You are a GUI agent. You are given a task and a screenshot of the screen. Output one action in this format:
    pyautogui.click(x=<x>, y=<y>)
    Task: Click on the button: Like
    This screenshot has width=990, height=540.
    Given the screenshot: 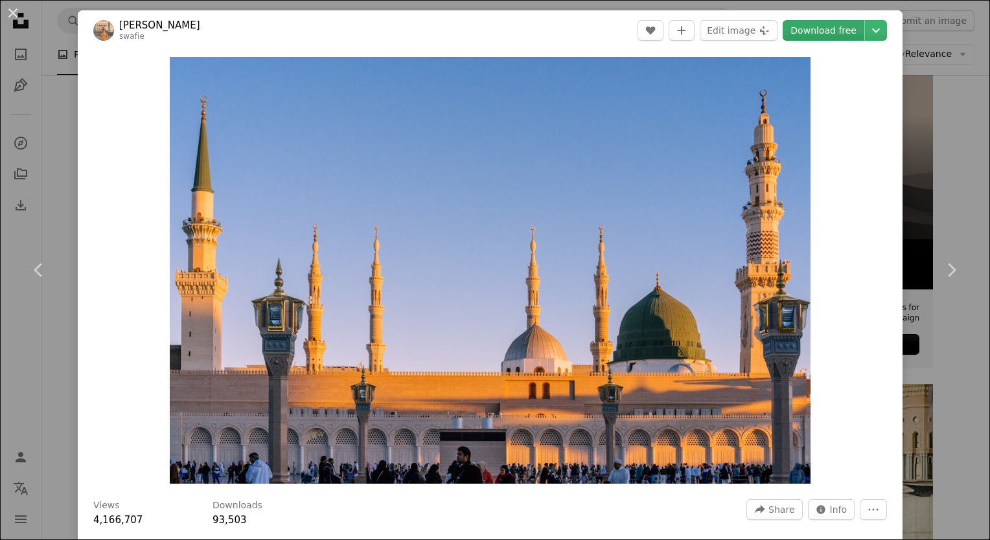 What is the action you would take?
    pyautogui.click(x=650, y=30)
    